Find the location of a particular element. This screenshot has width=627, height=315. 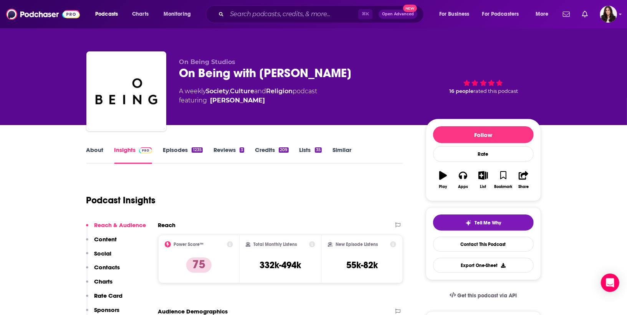

button: Play is located at coordinates (443, 180).